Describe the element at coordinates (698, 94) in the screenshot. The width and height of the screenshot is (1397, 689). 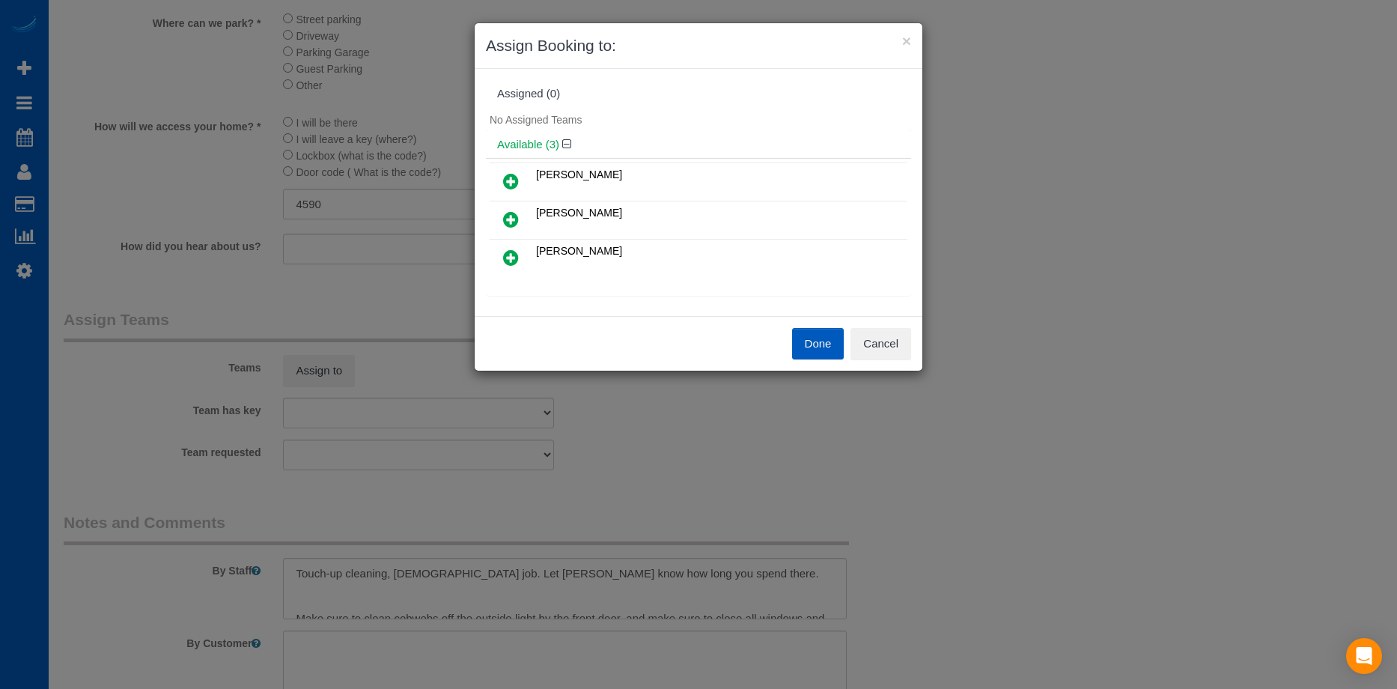
I see `div: Assigned (0)` at that location.